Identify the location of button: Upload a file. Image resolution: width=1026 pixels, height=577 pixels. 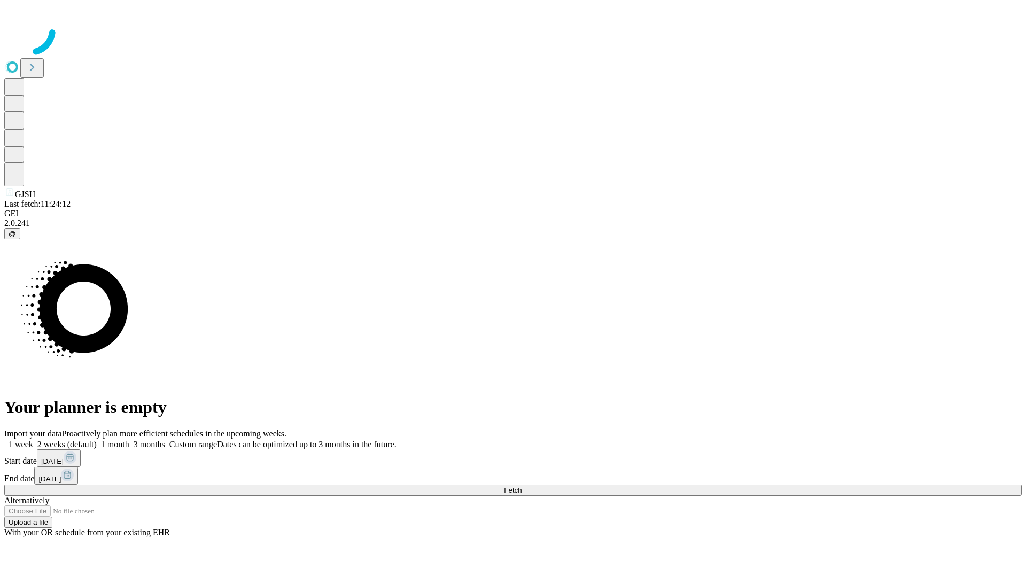
(28, 522).